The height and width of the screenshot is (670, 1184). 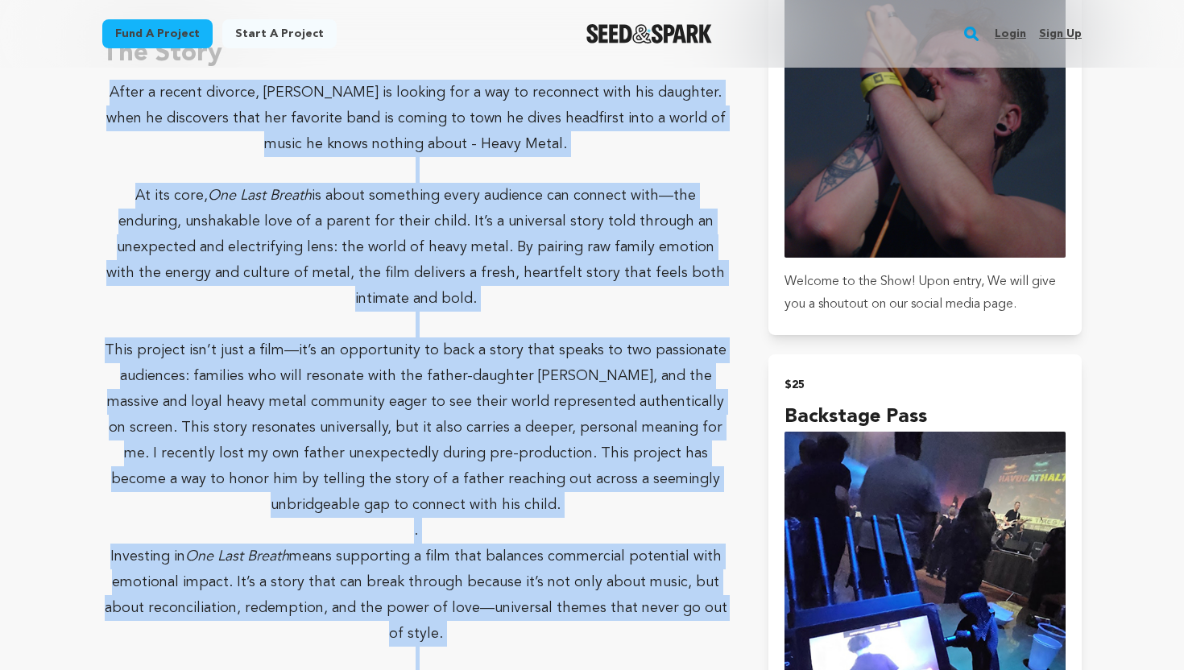 What do you see at coordinates (649, 34) in the screenshot?
I see `img: Seed&Spark Logo Dark Mode` at bounding box center [649, 34].